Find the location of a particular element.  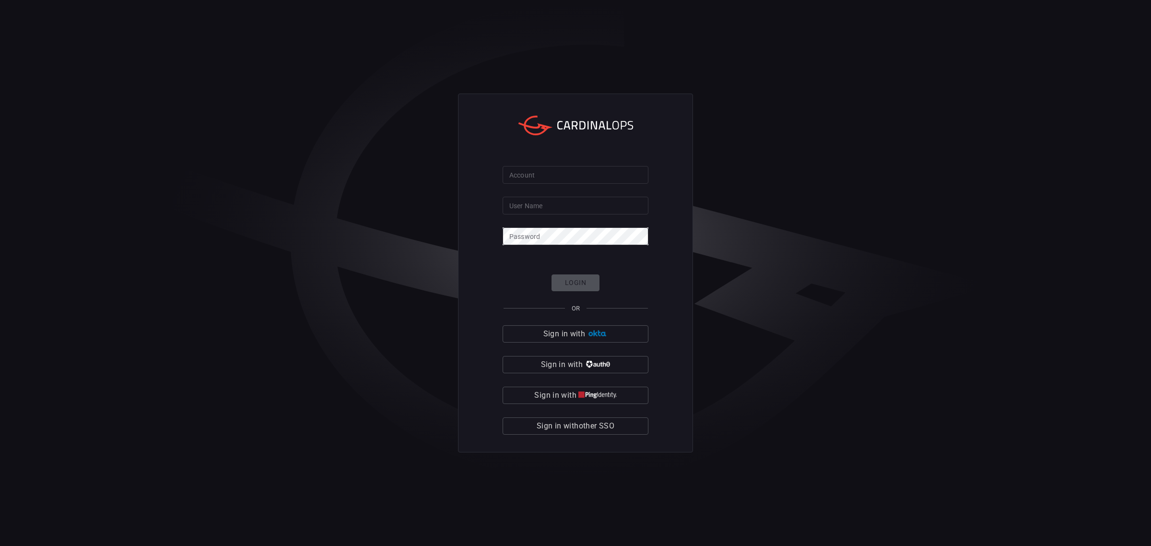

img: quu4iresuhQAAAABJRU5ErkJggg== is located at coordinates (598, 395).